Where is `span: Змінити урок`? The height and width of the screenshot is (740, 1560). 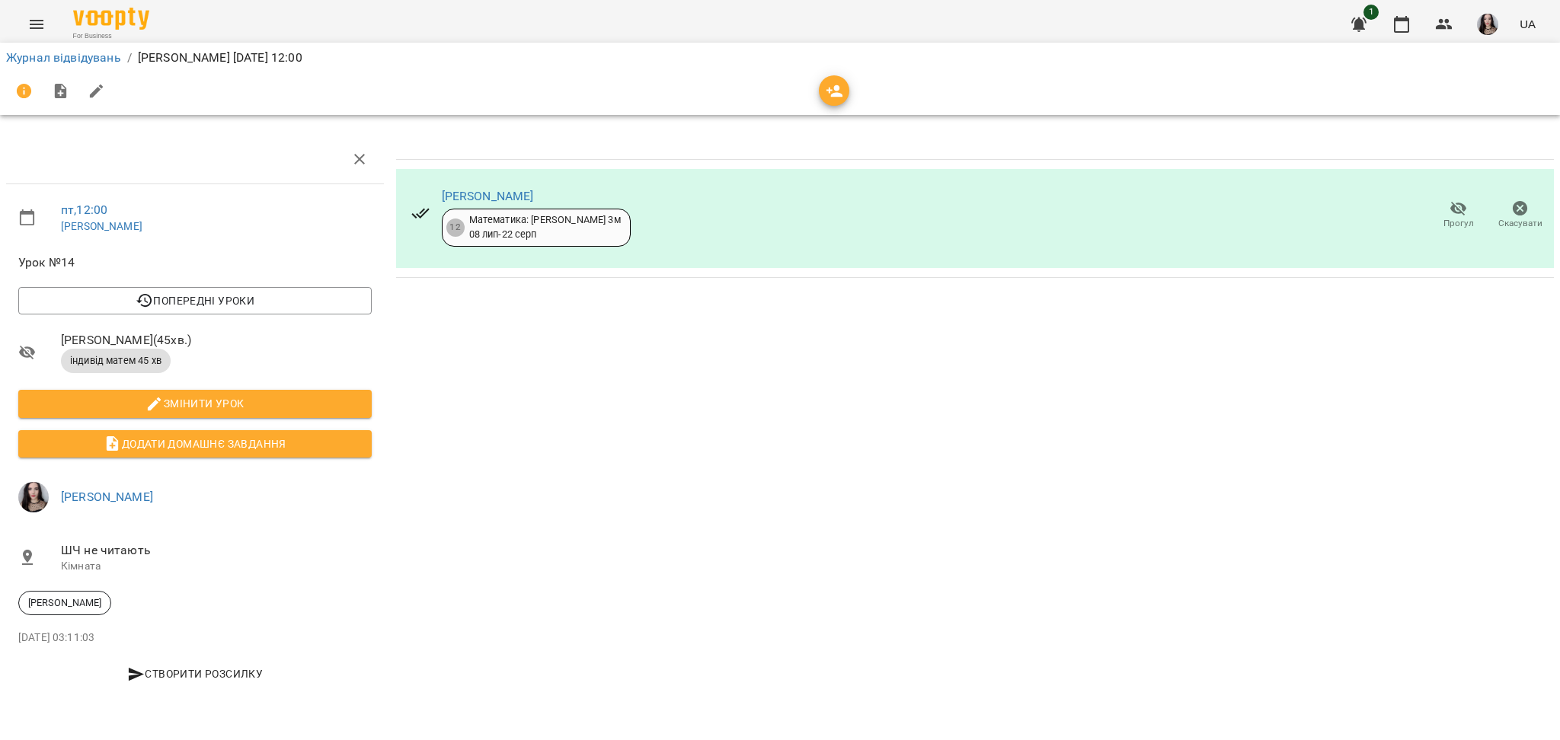 span: Змінити урок is located at coordinates (195, 404).